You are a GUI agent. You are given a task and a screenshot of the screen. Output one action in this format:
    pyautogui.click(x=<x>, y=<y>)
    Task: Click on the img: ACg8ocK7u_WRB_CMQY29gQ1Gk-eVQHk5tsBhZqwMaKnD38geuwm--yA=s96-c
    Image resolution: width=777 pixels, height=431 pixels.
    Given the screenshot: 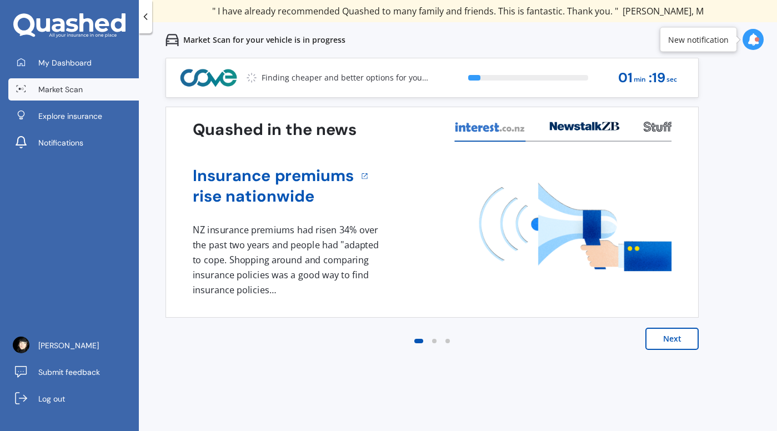 What is the action you would take?
    pyautogui.click(x=21, y=345)
    